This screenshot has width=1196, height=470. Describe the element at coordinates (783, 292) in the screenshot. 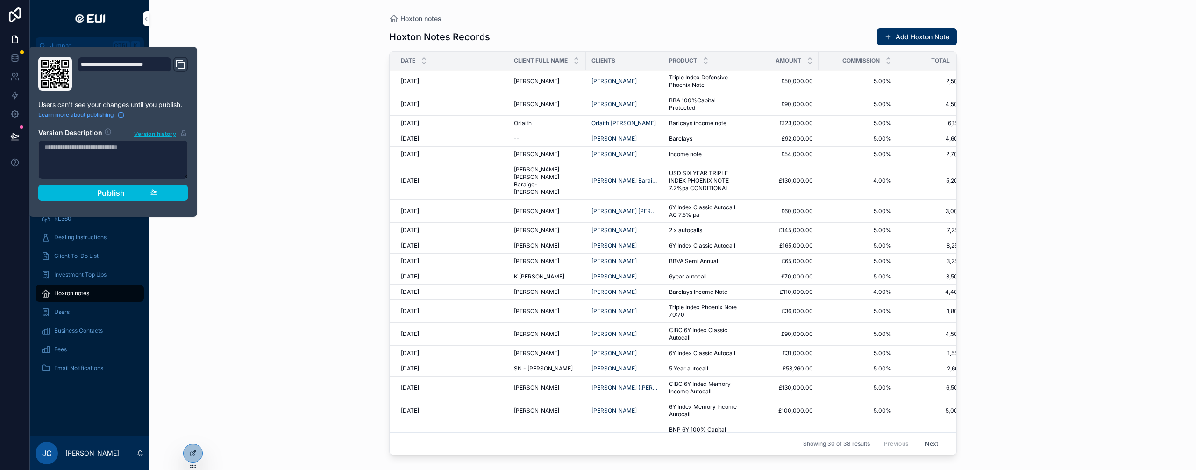

I see `a: £110,000.00` at that location.